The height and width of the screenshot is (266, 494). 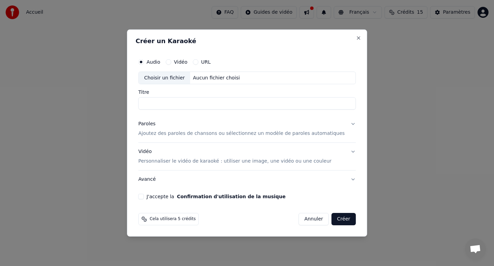 What do you see at coordinates (241, 134) in the screenshot?
I see `p: Ajoutez des paroles de chansons ou sélectionnez un modèle de paroles automatiques` at bounding box center [241, 134].